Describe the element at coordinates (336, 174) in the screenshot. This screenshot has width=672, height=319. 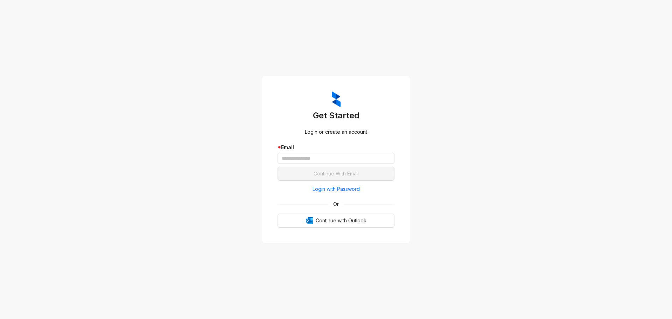
I see `button: Continue With Email` at that location.